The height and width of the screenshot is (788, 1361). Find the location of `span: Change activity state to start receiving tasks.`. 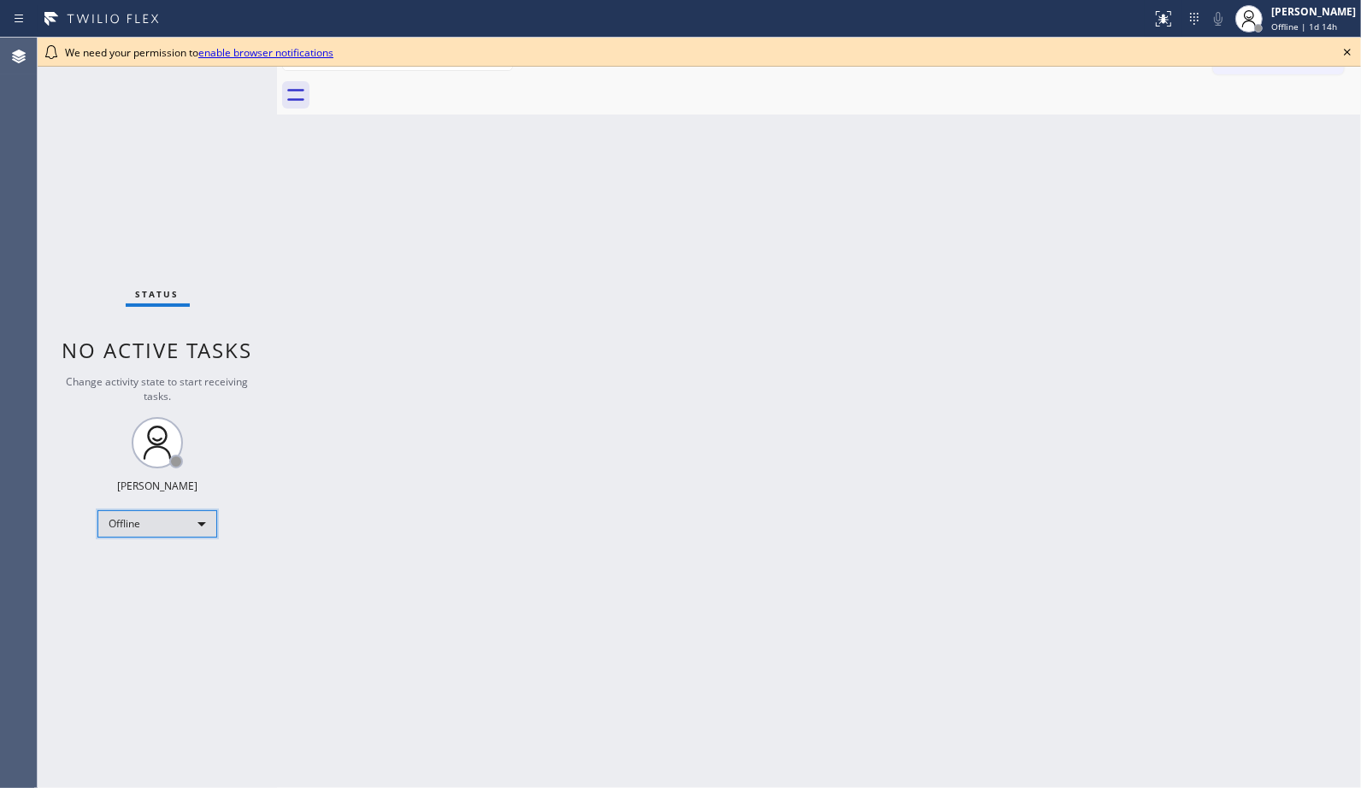

span: Change activity state to start receiving tasks. is located at coordinates (157, 389).